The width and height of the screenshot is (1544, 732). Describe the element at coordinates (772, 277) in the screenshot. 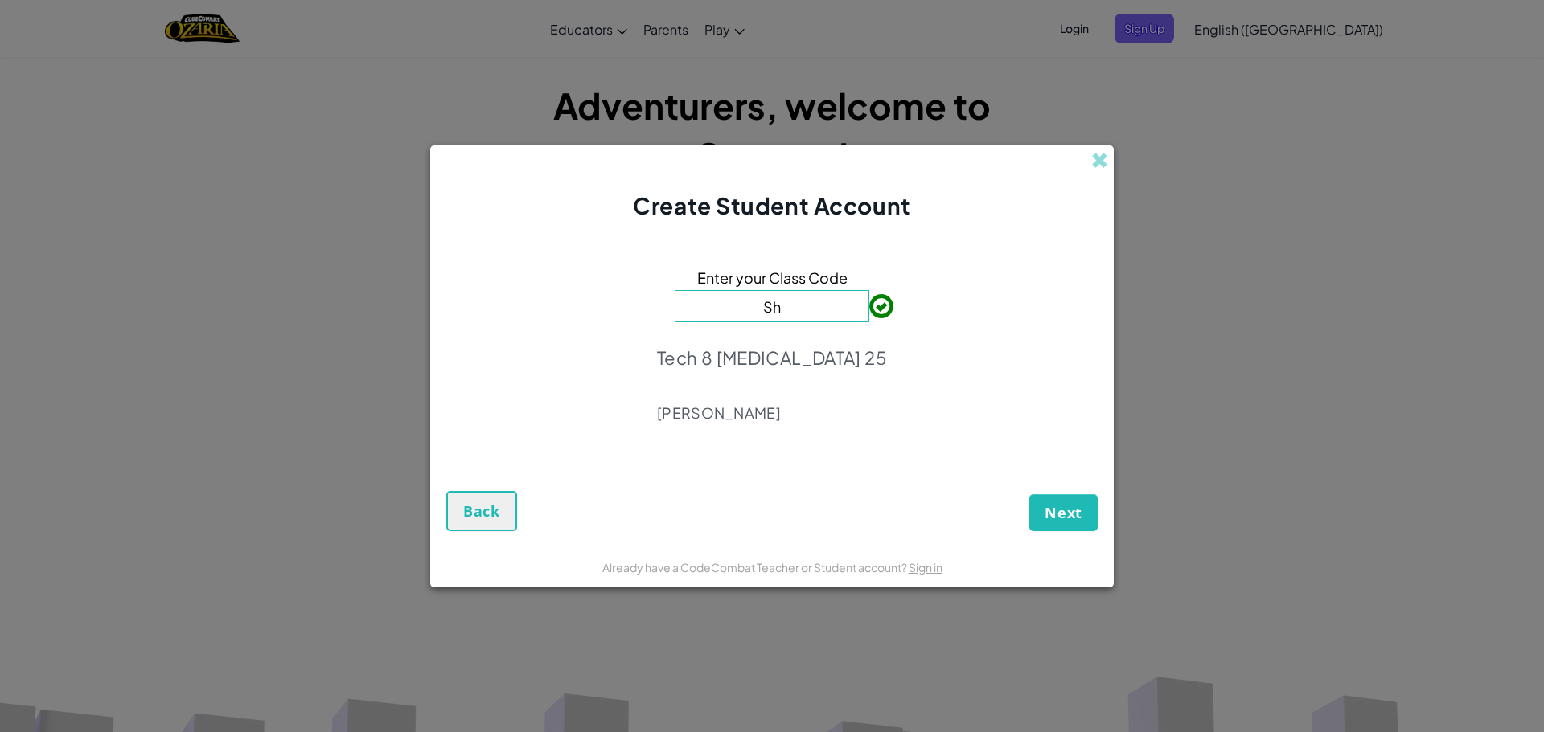

I see `span: Enter your Class Code` at that location.